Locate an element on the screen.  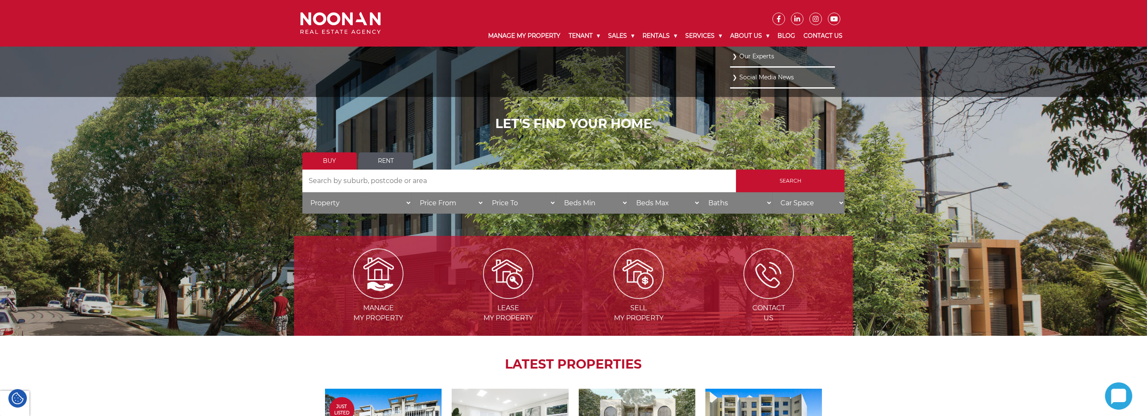
h1: LET'S FIND YOUR HOME is located at coordinates (573, 124).